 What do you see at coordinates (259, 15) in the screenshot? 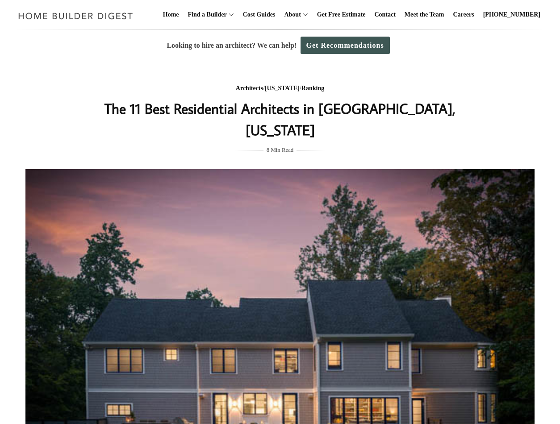
I see `a: Cost Guides` at bounding box center [259, 15].